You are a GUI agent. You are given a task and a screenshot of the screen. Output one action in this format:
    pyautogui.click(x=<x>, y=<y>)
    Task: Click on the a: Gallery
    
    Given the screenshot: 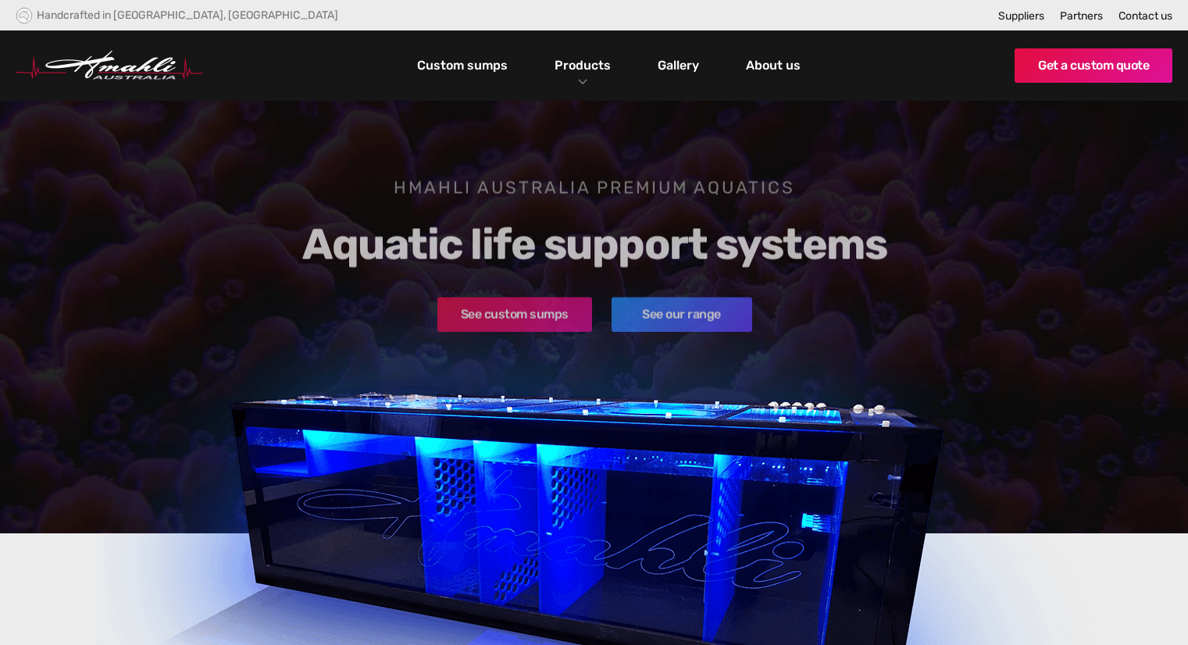 What is the action you would take?
    pyautogui.click(x=678, y=66)
    